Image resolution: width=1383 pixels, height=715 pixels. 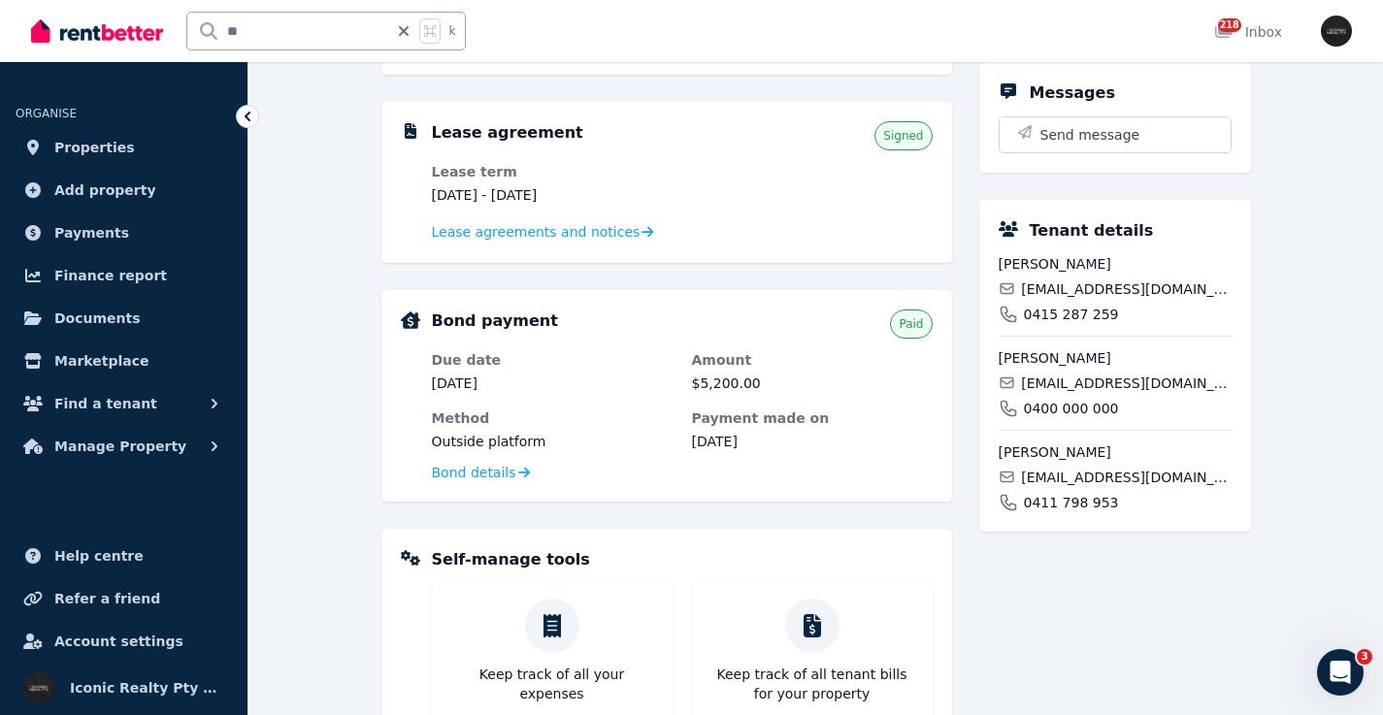 What do you see at coordinates (451, 31) in the screenshot?
I see `span: k` at bounding box center [451, 31].